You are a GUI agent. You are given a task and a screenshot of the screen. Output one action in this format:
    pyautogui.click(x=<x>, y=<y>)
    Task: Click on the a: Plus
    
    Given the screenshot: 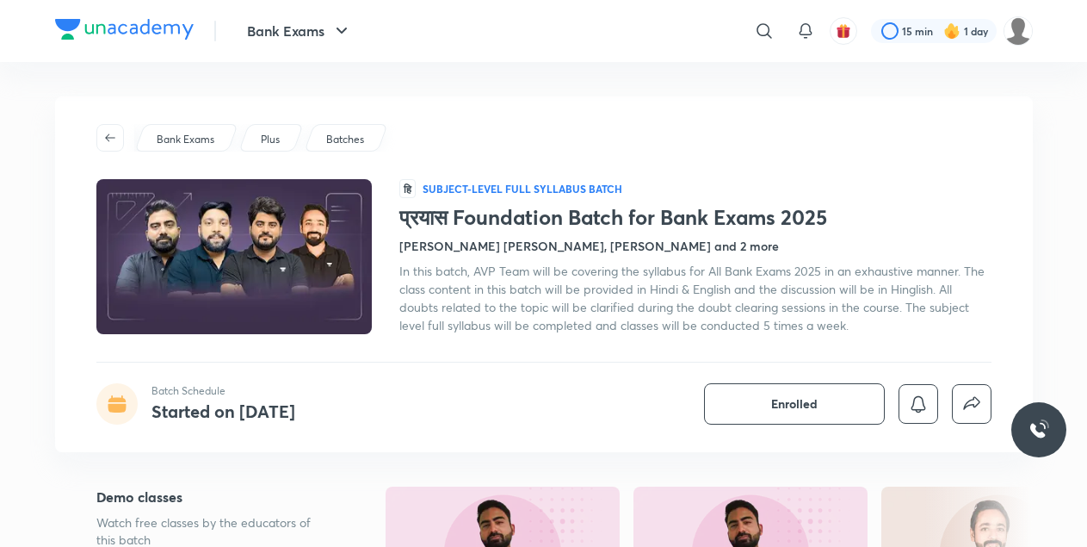 What is the action you would take?
    pyautogui.click(x=269, y=139)
    